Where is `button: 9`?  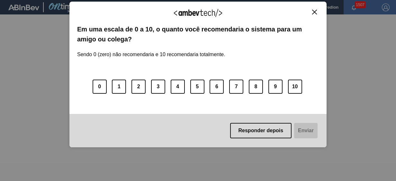
button: 9 is located at coordinates (275, 87).